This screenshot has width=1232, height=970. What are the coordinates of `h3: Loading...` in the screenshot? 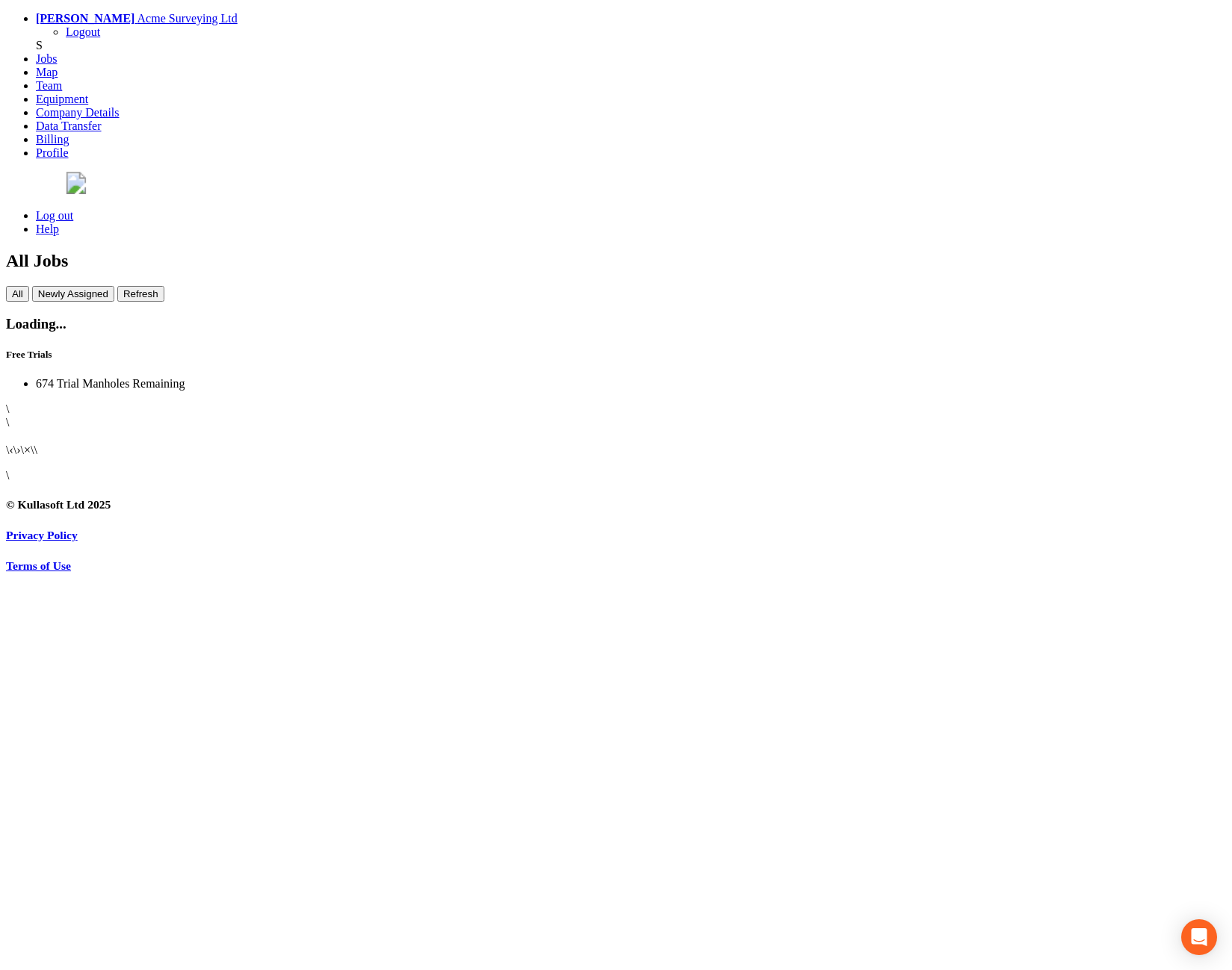 It's located at (616, 324).